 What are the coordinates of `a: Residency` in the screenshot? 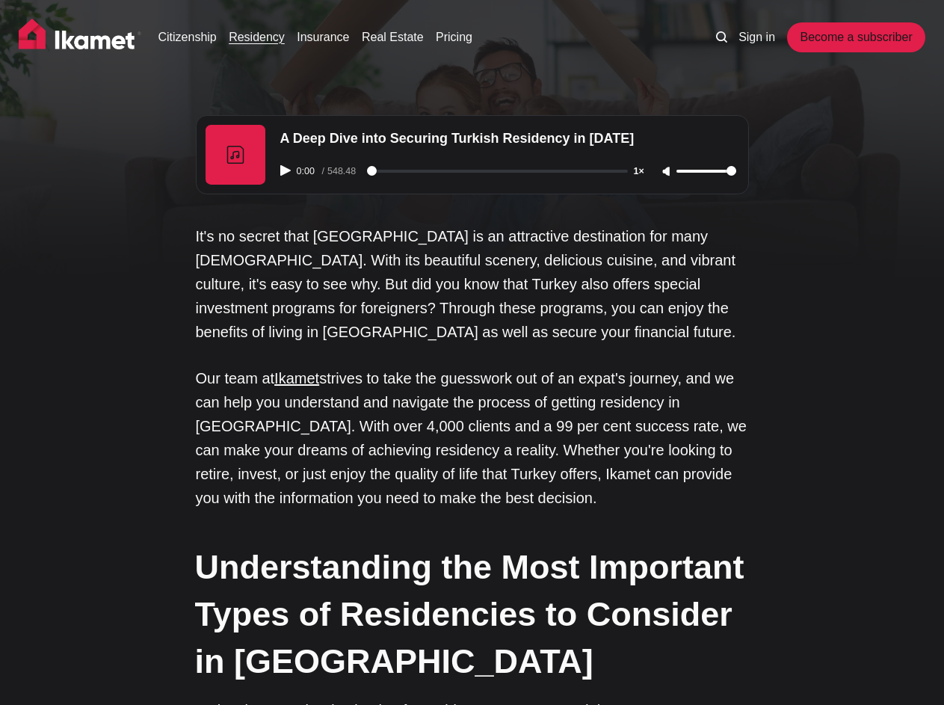 It's located at (256, 37).